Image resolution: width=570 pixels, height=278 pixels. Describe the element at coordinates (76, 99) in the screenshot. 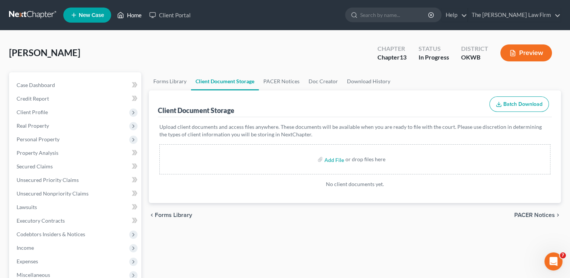

I see `a: Credit Report` at that location.